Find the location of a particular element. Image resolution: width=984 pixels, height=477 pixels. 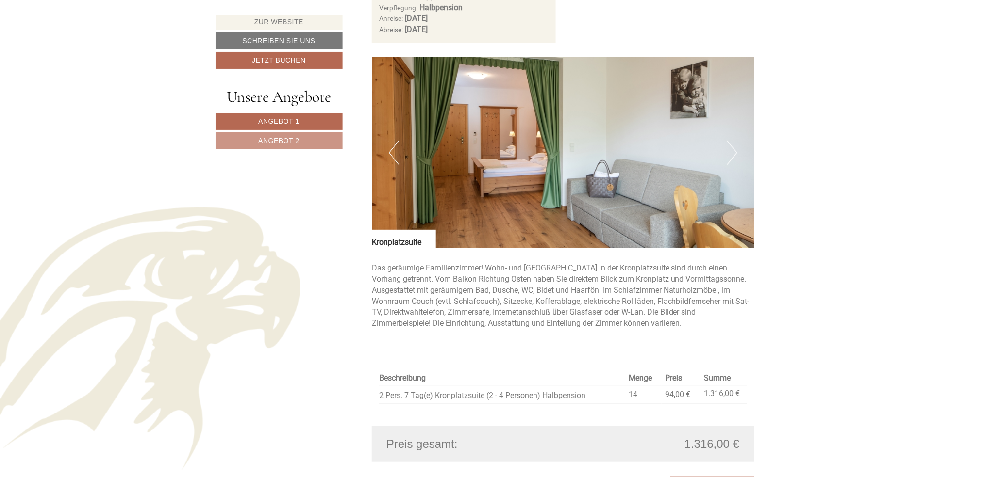

td: 14 is located at coordinates (643, 395).